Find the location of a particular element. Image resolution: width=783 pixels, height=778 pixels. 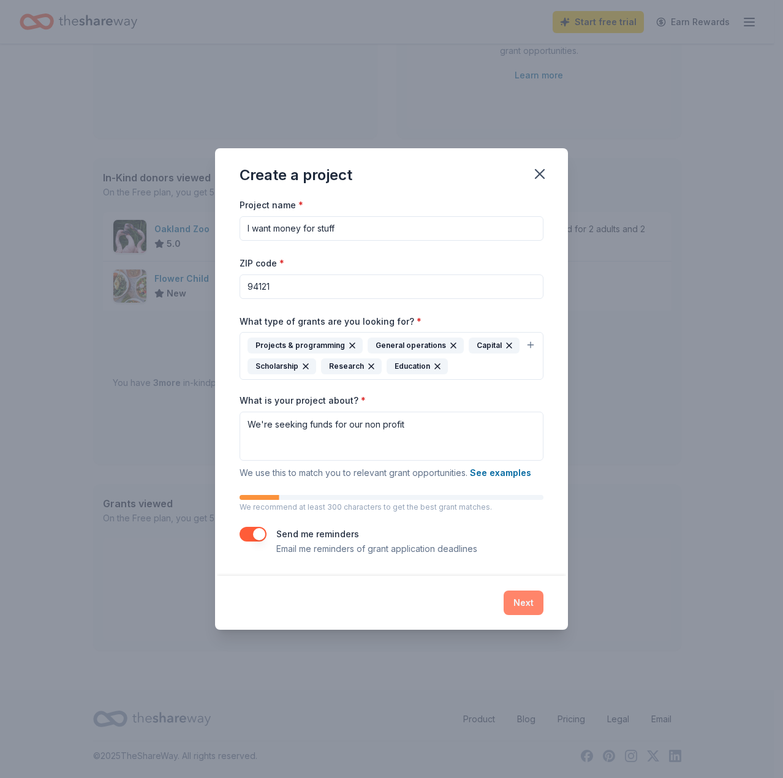

button: See examples is located at coordinates (500, 473).